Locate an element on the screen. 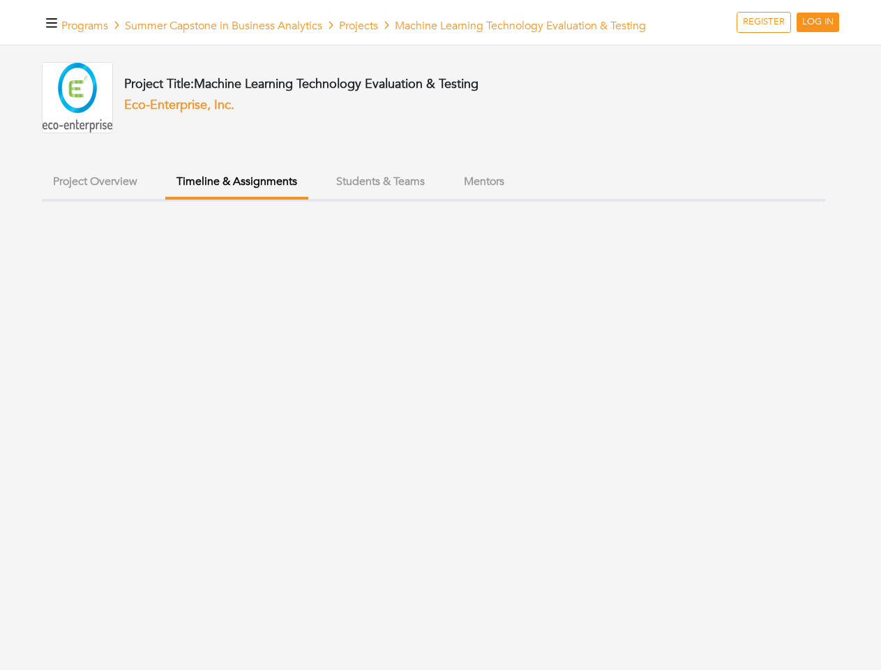 Image resolution: width=881 pixels, height=670 pixels. a: Programs is located at coordinates (84, 26).